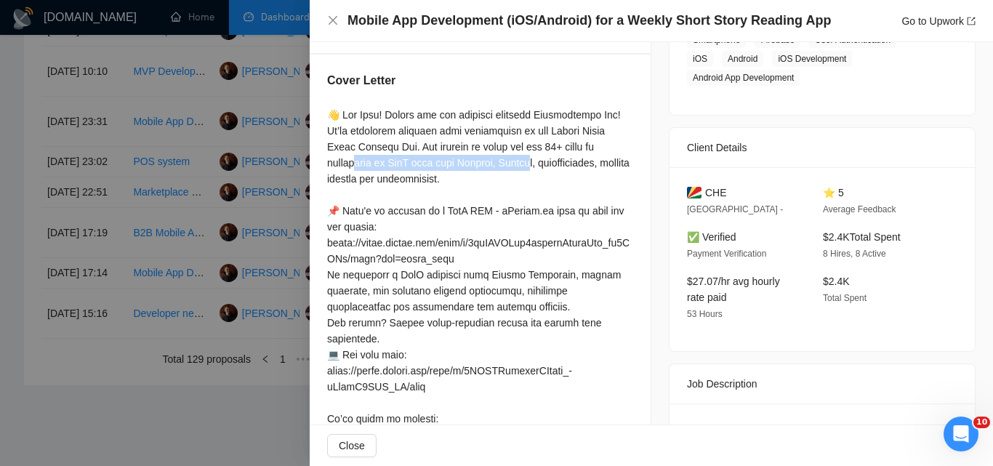 The height and width of the screenshot is (466, 993). What do you see at coordinates (733, 289) in the screenshot?
I see `span: $27.07/hr avg hourly rate paid` at bounding box center [733, 289].